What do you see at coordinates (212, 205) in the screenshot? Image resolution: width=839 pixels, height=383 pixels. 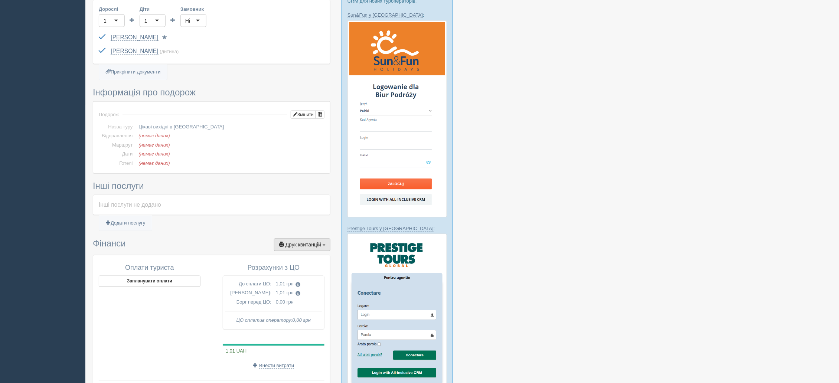 I see `div: Інші послуги не додано` at bounding box center [212, 205].